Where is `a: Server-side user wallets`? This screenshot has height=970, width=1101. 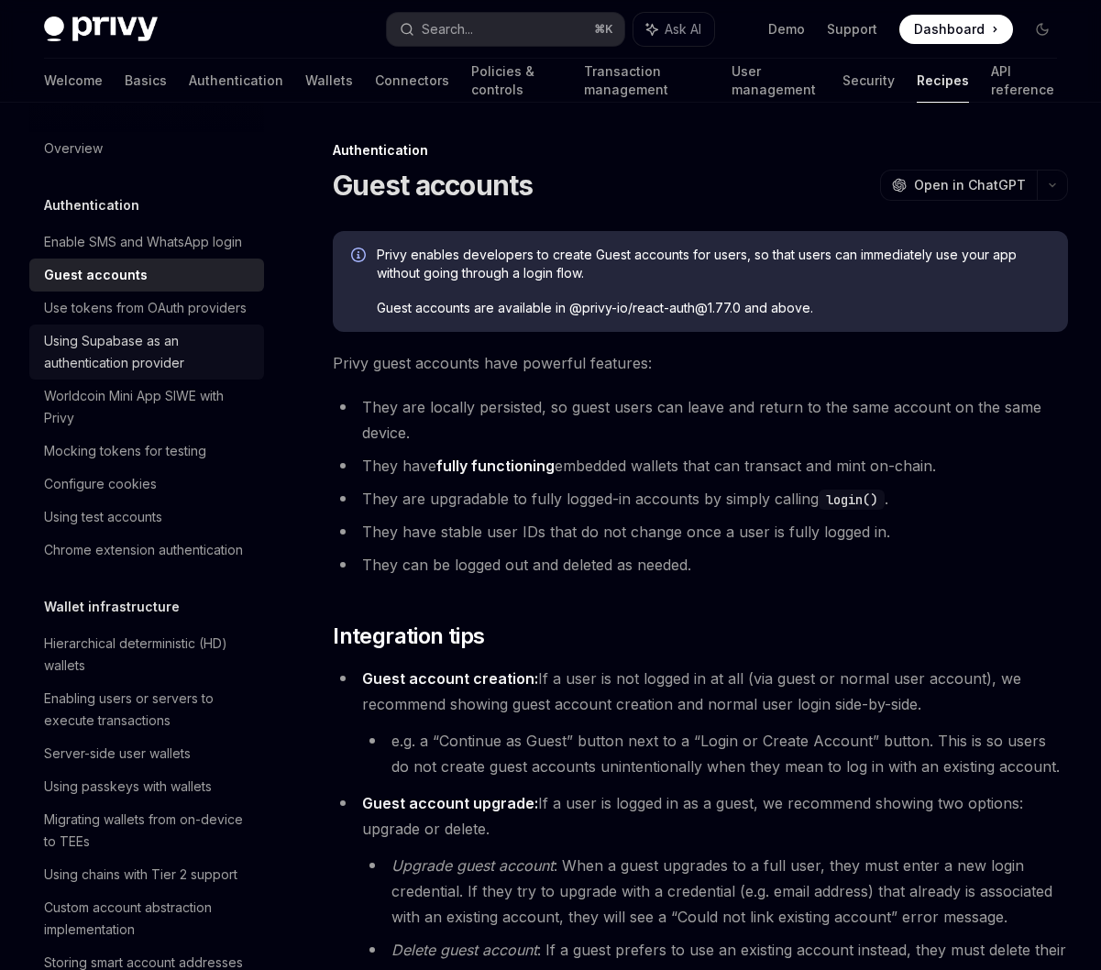 a: Server-side user wallets is located at coordinates (147, 753).